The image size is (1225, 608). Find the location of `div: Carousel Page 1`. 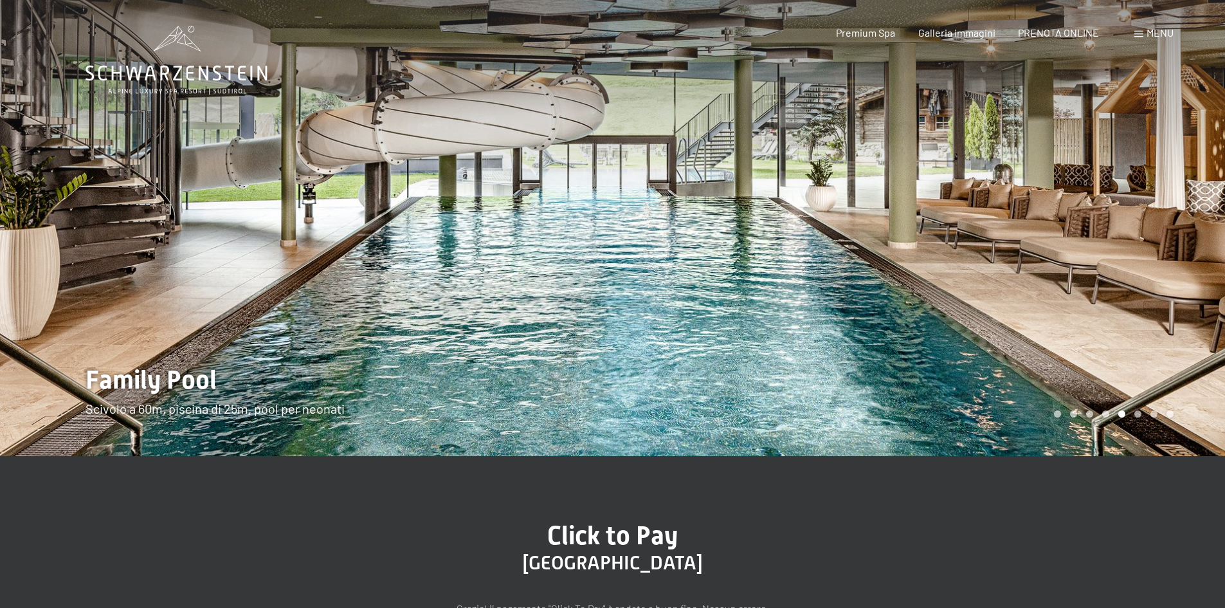

div: Carousel Page 1 is located at coordinates (1057, 414).